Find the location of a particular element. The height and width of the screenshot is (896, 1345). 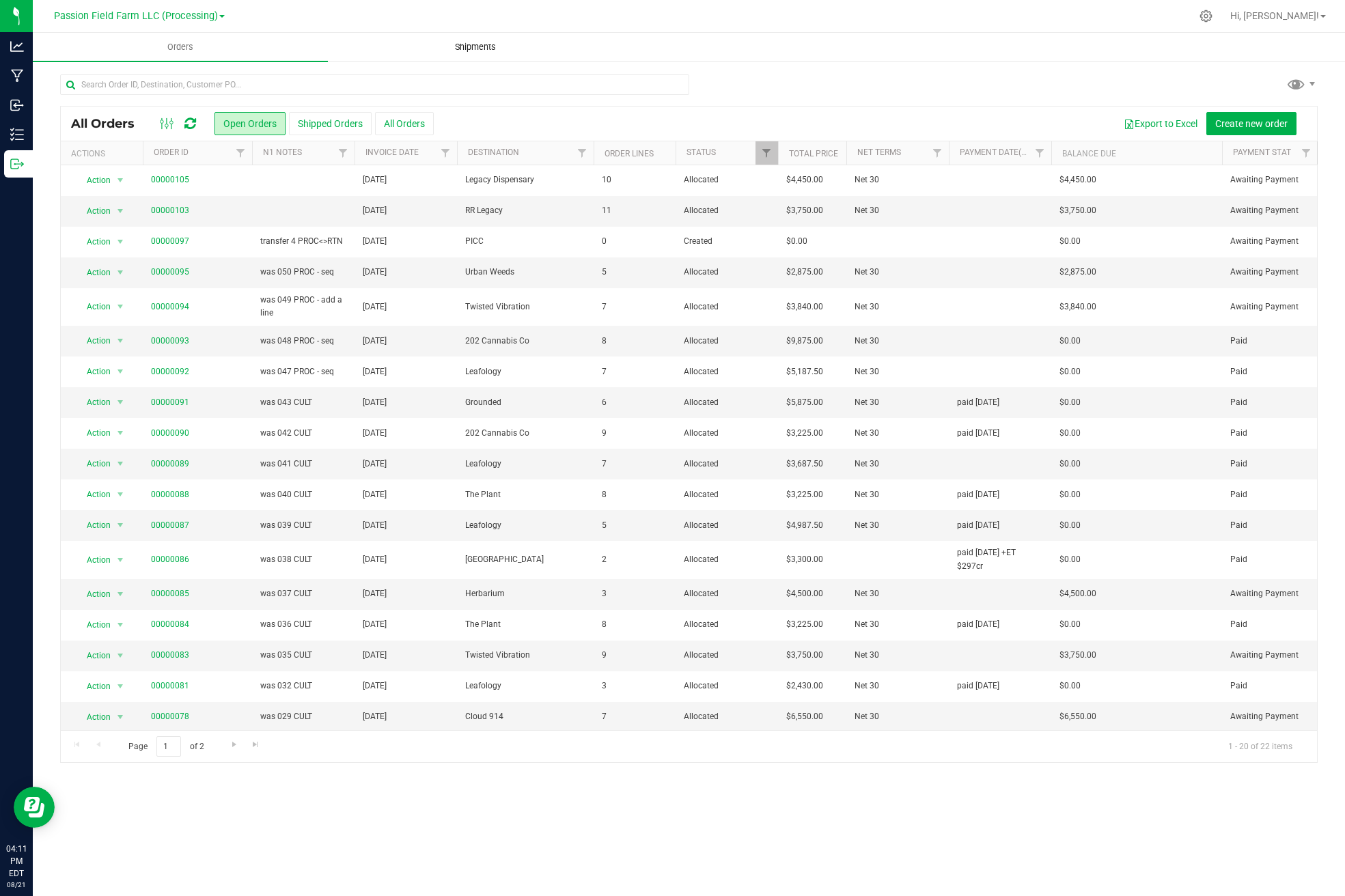

p: 08/21 is located at coordinates (16, 884).